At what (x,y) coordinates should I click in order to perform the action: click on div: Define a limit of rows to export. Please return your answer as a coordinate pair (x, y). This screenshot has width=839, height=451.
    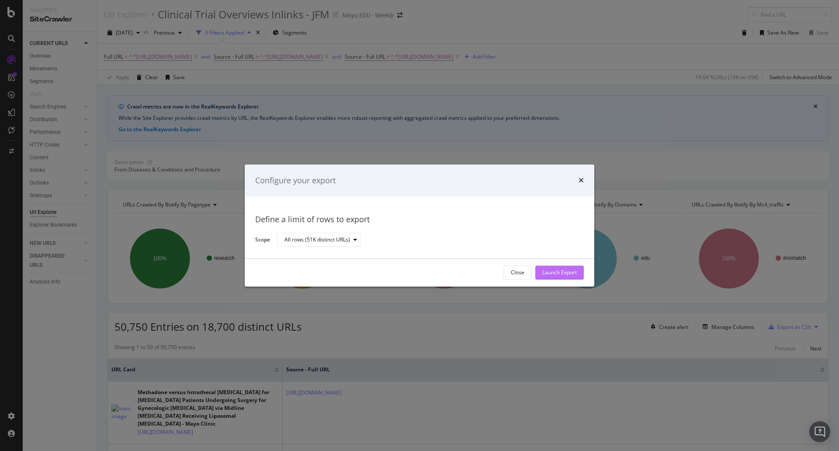
    Looking at the image, I should click on (420, 220).